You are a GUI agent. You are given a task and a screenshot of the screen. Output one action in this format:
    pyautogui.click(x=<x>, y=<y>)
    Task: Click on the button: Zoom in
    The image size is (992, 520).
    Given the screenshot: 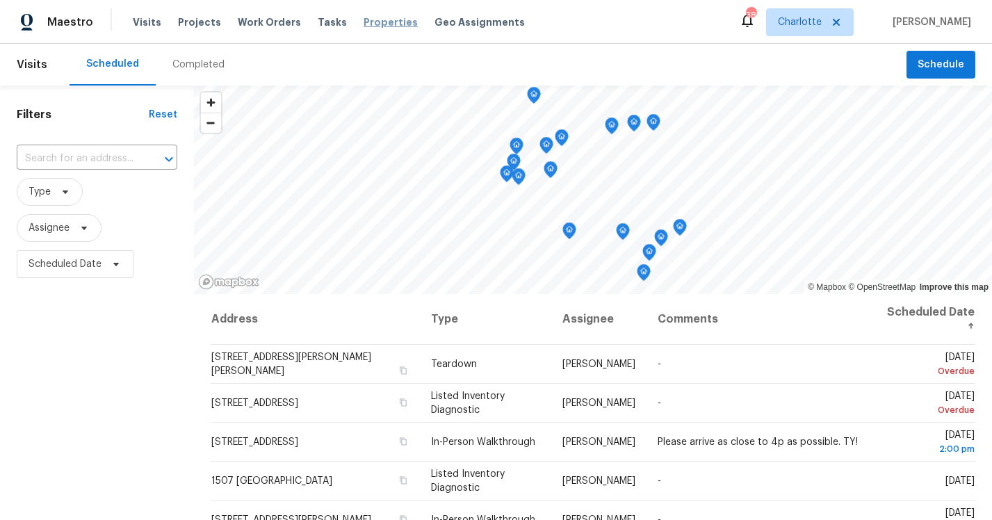 What is the action you would take?
    pyautogui.click(x=211, y=102)
    